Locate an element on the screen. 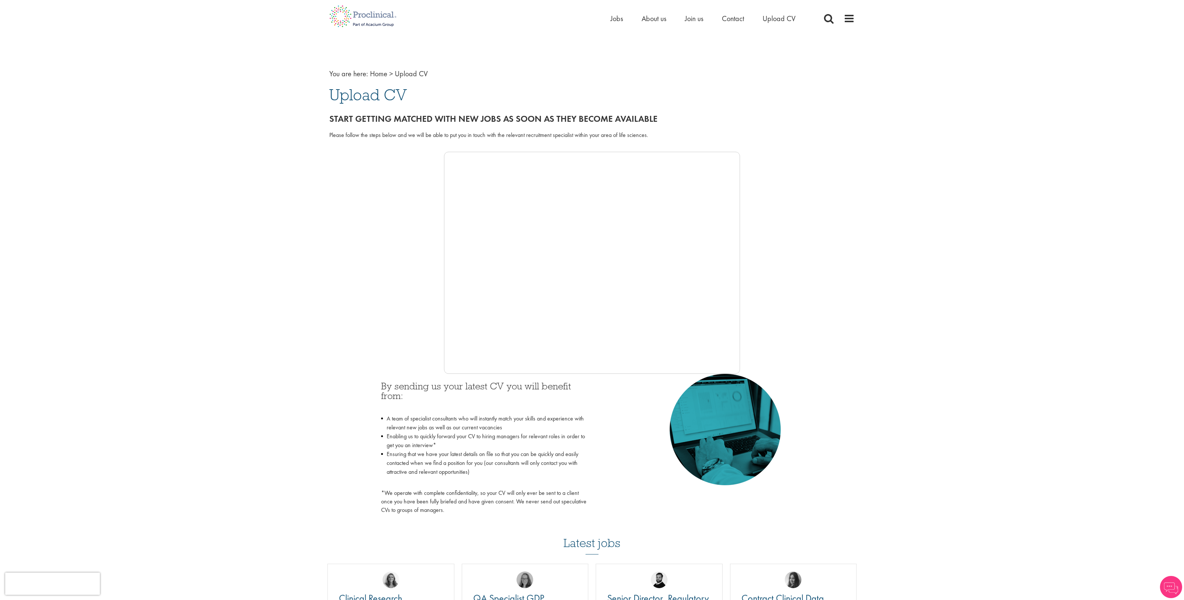  p: *We operate with complete confidentiality, so your CV will only ever be sent to a client once you... is located at coordinates (484, 501).